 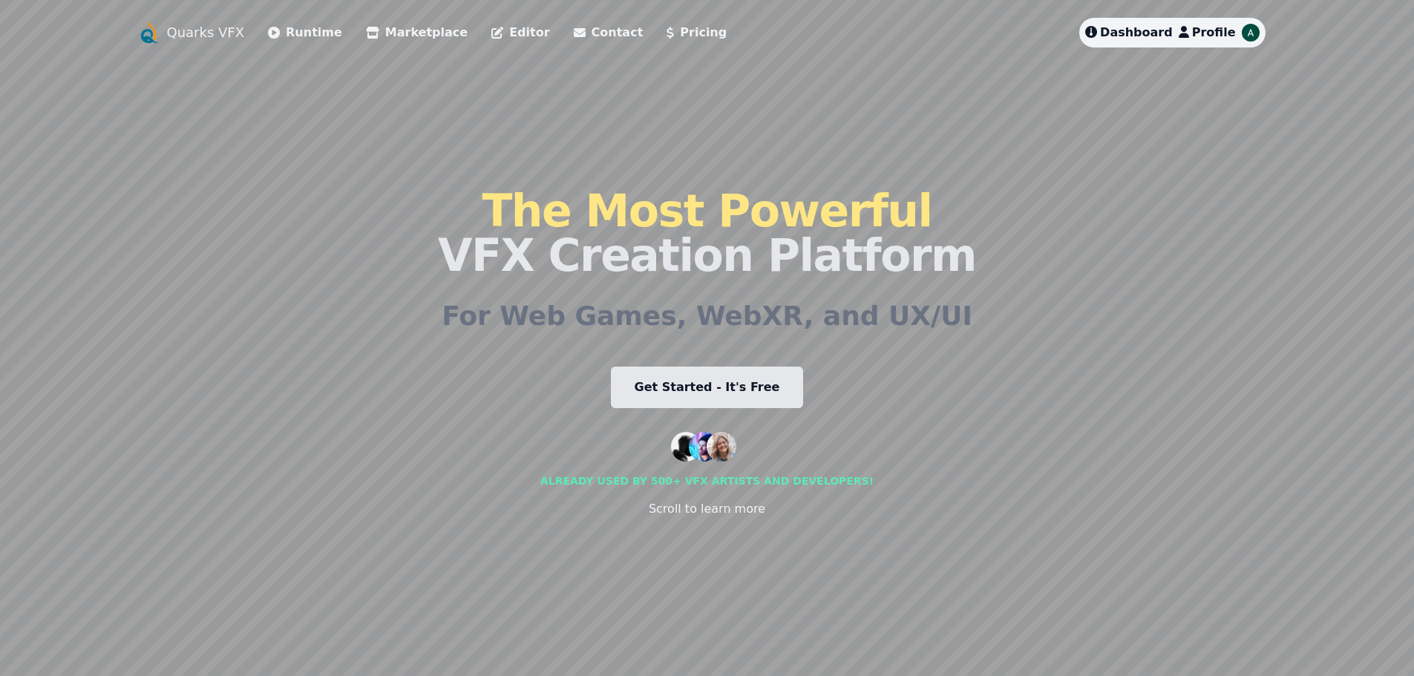 I want to click on a: Dashboard, so click(x=1129, y=33).